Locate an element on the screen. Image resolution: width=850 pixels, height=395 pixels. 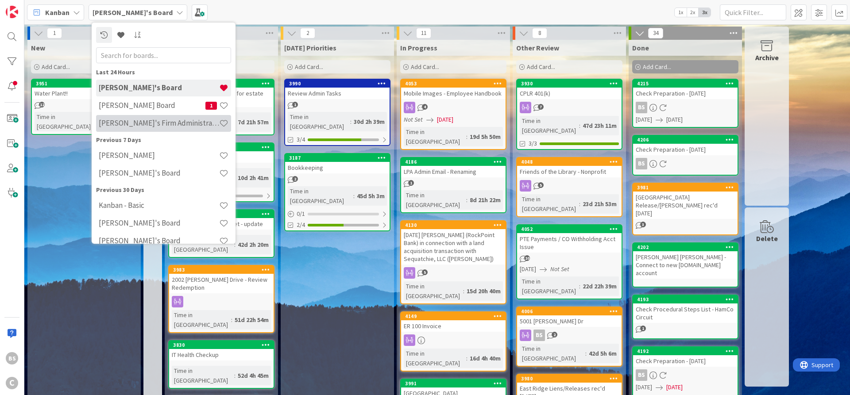
div: Delete is located at coordinates (767, 239).